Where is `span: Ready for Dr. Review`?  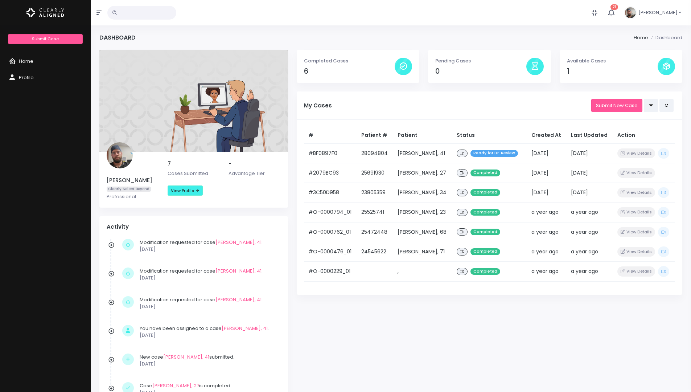
span: Ready for Dr. Review is located at coordinates (494, 153).